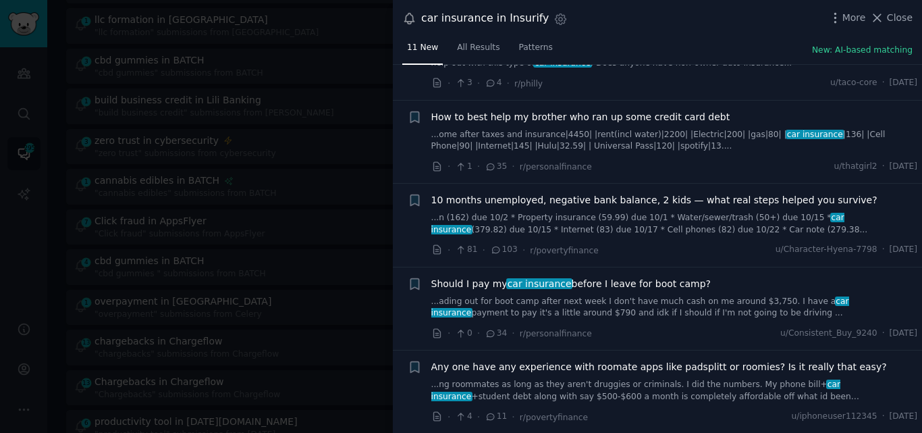  What do you see at coordinates (581, 117) in the screenshot?
I see `a: How to best help my brother who ran up some credit card debt` at bounding box center [581, 117].